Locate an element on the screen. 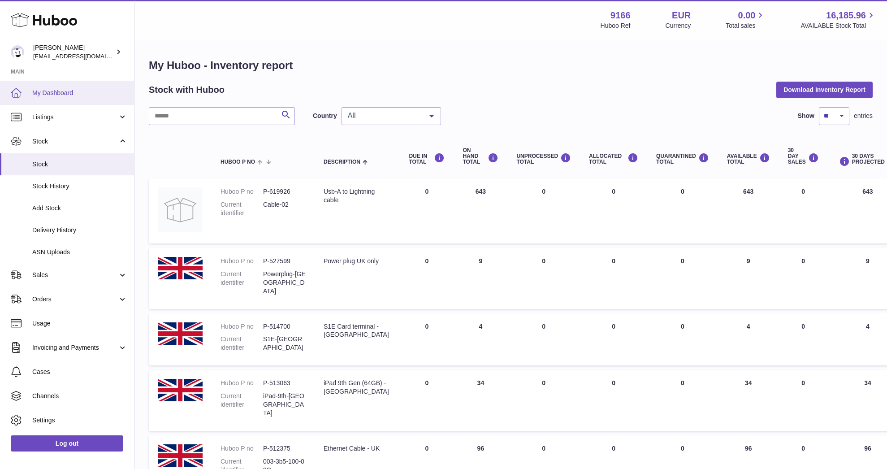 Image resolution: width=887 pixels, height=469 pixels. div: DUE IN TOTAL is located at coordinates (427, 159).